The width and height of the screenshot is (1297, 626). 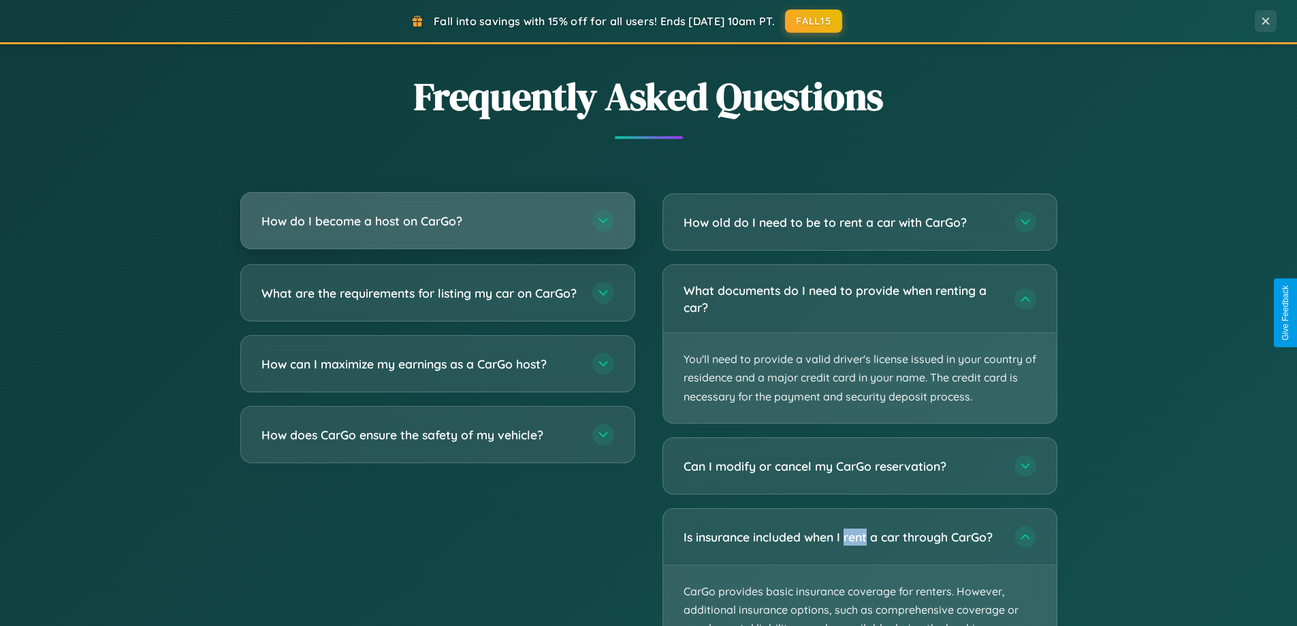 What do you see at coordinates (420, 293) in the screenshot?
I see `h3: What are the requirements for listing my car on CarGo?` at bounding box center [420, 293].